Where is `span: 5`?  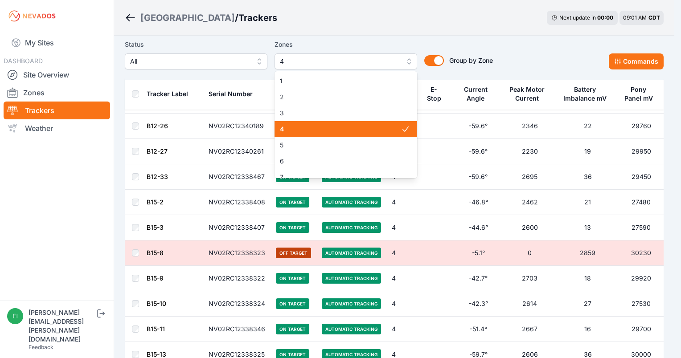
span: 5 is located at coordinates (340, 145).